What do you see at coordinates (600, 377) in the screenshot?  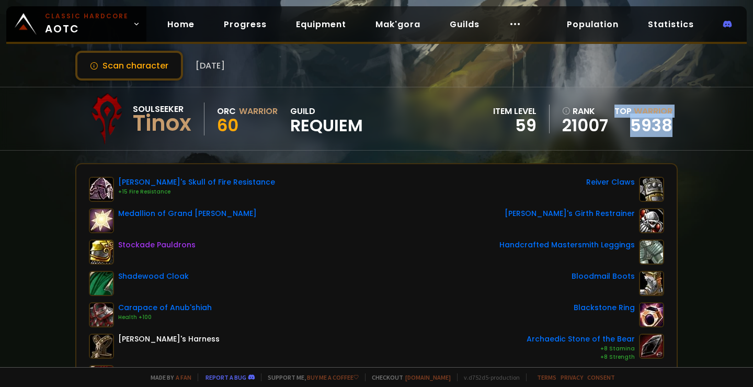 I see `a: Consent` at bounding box center [600, 377].